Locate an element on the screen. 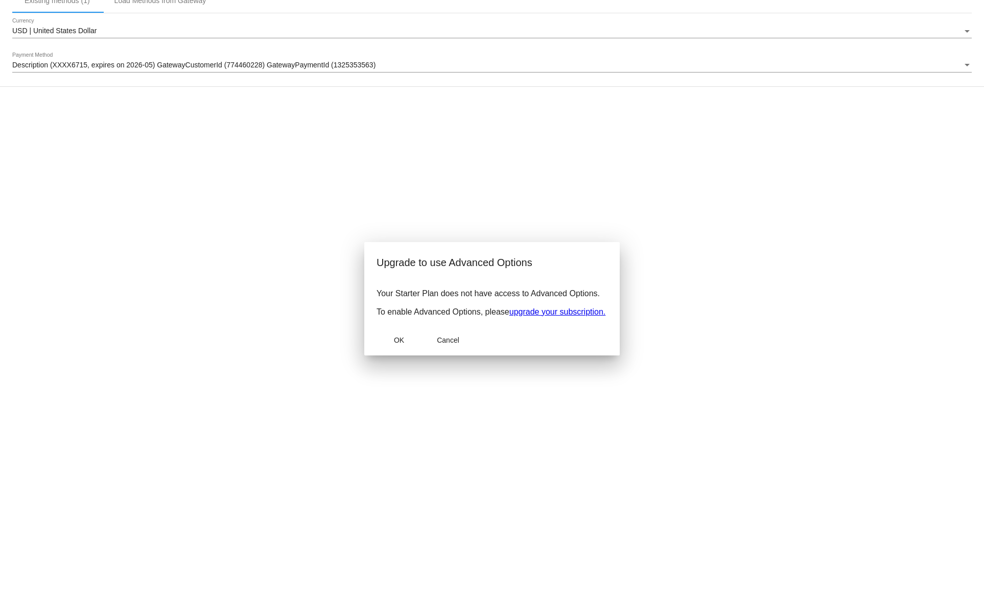 This screenshot has height=597, width=984. span: USD | United States Dollar is located at coordinates (54, 31).